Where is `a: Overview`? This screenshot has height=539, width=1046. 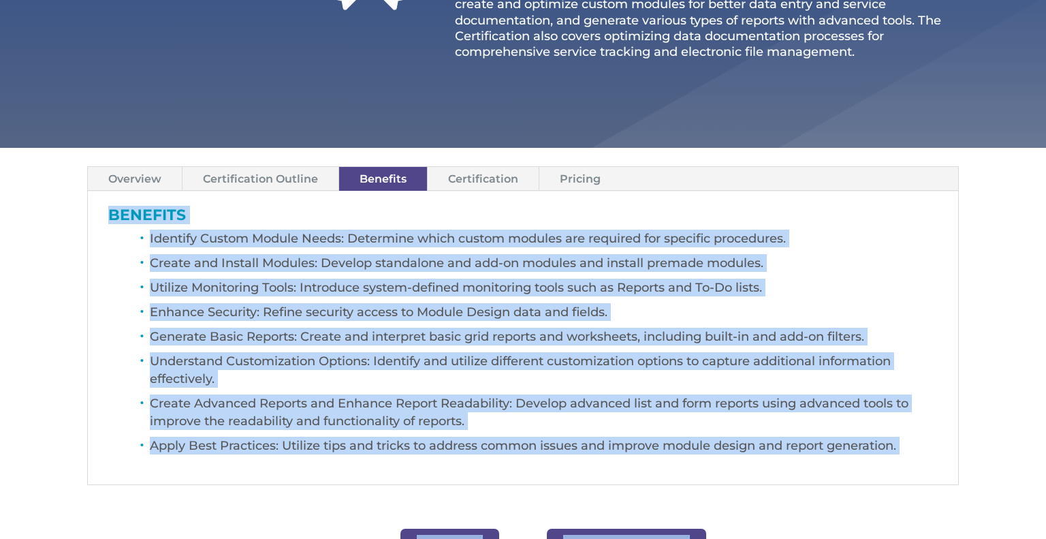 a: Overview is located at coordinates (135, 178).